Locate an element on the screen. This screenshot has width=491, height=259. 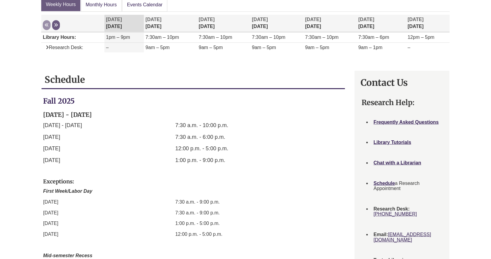
p: 12:00 p.m. - 5:00 p.m. is located at coordinates (236, 234).